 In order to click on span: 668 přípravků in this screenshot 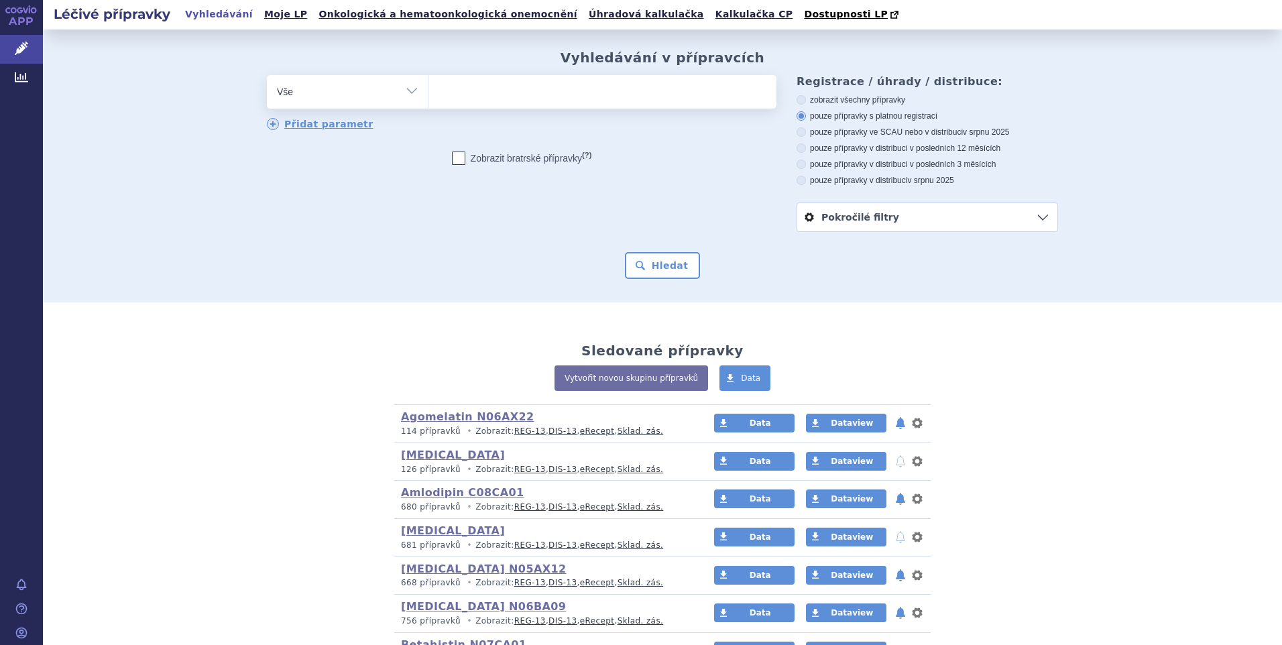, I will do `click(430, 583)`.